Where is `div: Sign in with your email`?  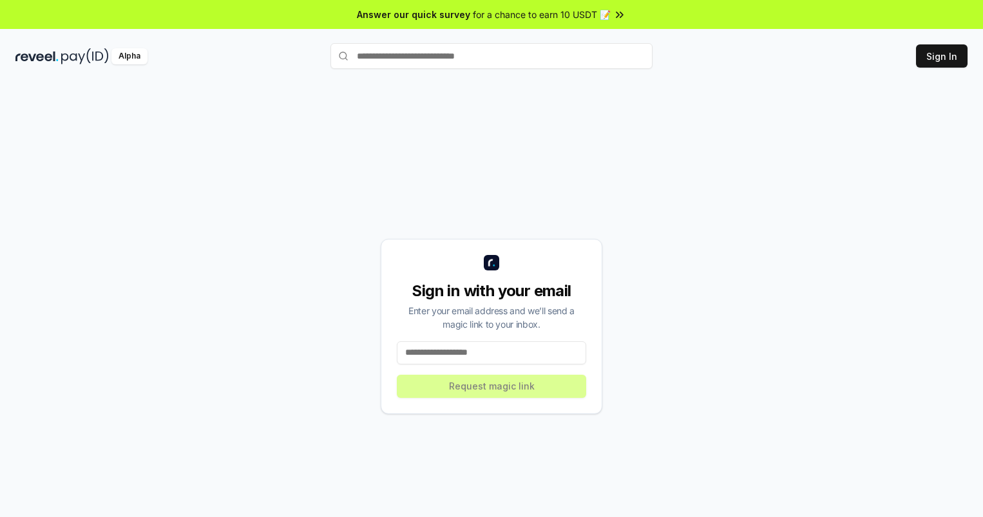
div: Sign in with your email is located at coordinates (491, 291).